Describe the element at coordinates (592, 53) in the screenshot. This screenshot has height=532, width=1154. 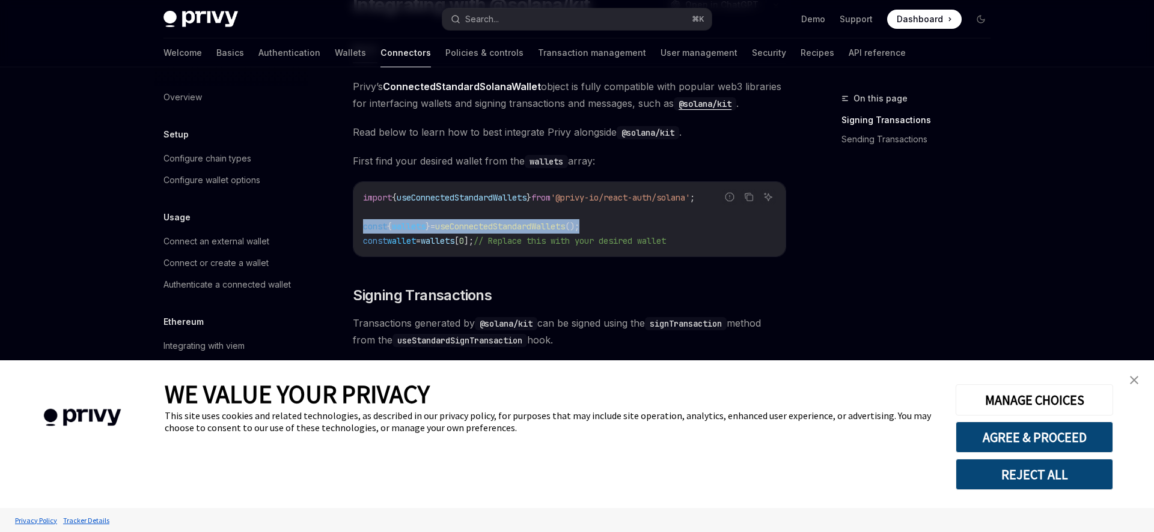
I see `a: Transaction management` at that location.